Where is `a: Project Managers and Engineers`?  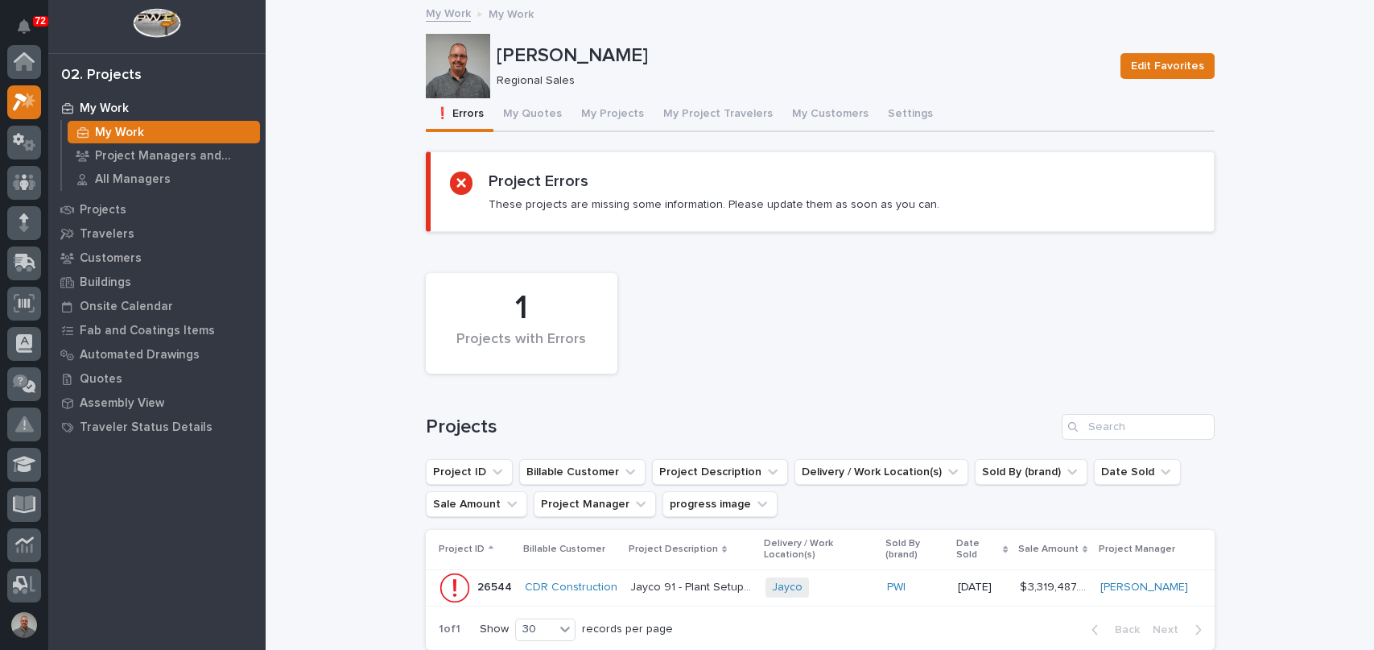 a: Project Managers and Engineers is located at coordinates (163, 155).